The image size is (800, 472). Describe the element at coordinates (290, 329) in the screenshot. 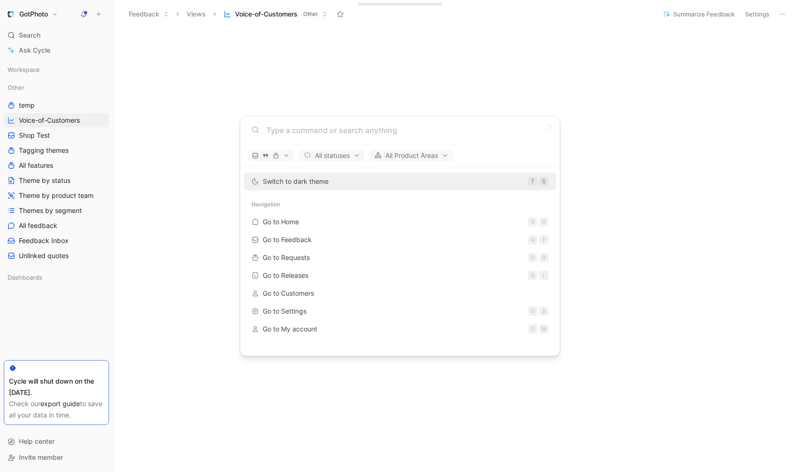

I see `span: Go to My account` at that location.